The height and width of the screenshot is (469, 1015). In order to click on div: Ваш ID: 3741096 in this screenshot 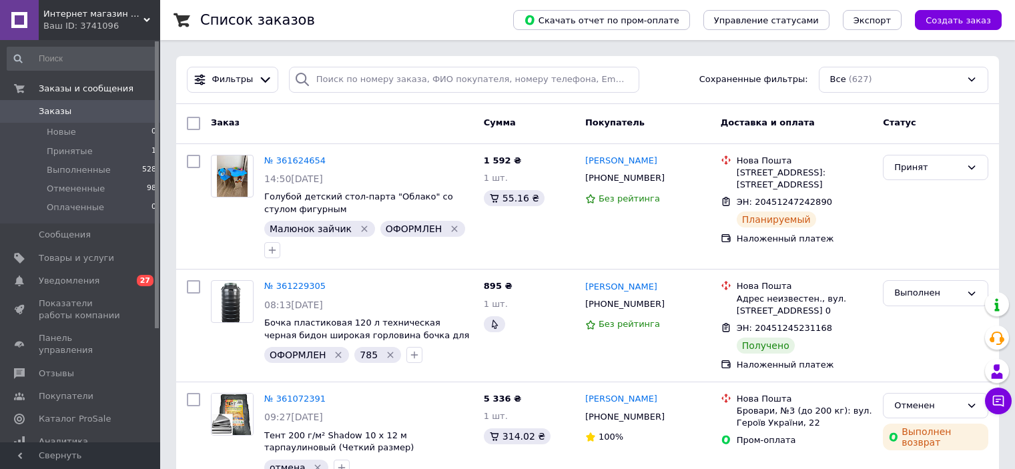, I will do `click(101, 26)`.